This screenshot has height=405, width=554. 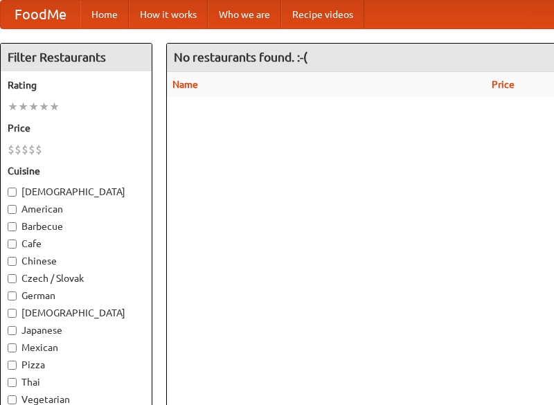 What do you see at coordinates (502, 84) in the screenshot?
I see `a: Price` at bounding box center [502, 84].